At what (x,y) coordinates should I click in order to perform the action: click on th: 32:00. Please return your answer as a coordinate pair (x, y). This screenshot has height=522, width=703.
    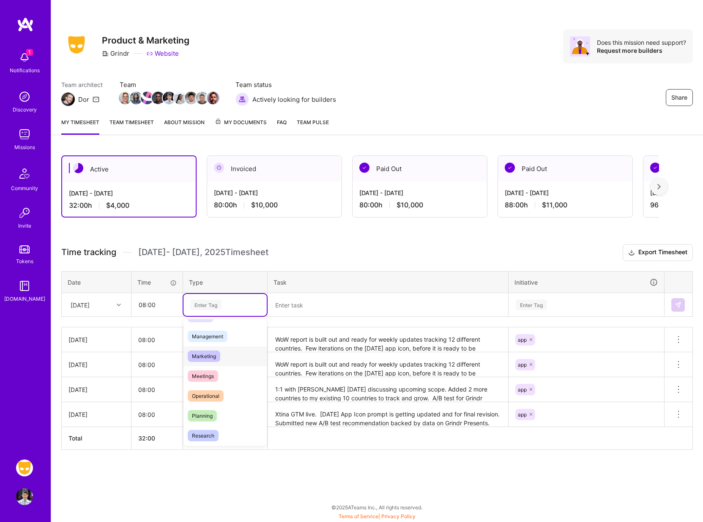
    Looking at the image, I should click on (157, 439).